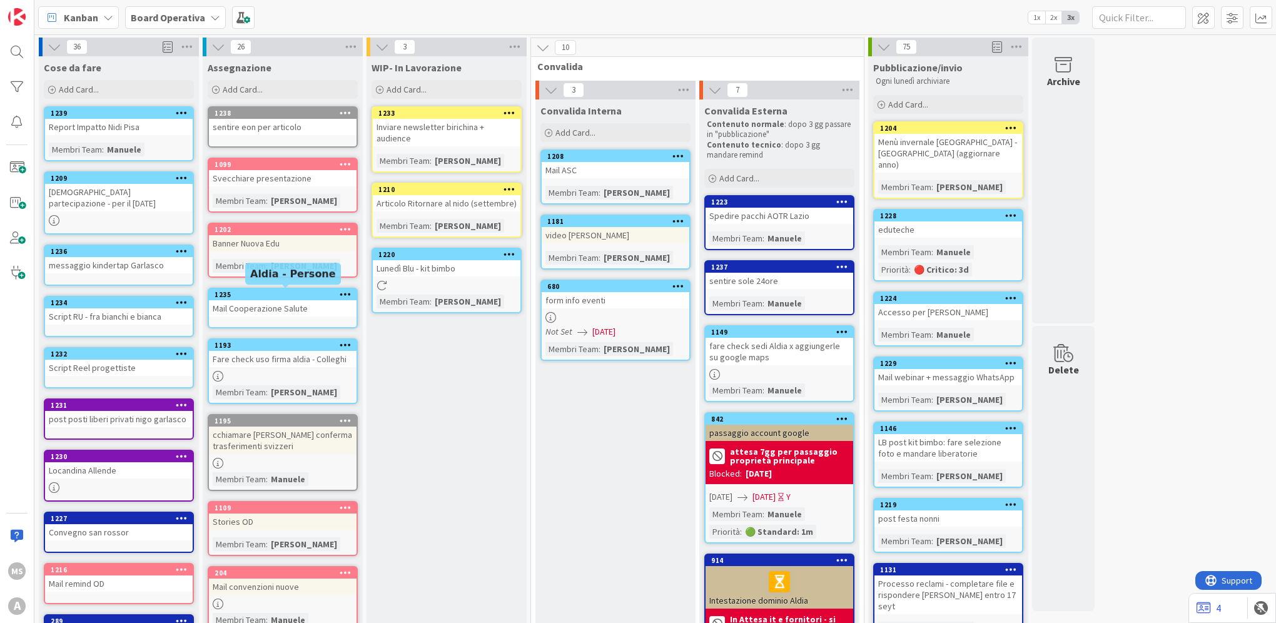  Describe the element at coordinates (790, 456) in the screenshot. I see `b: attesa 7gg per passaggio proprietà principale` at that location.